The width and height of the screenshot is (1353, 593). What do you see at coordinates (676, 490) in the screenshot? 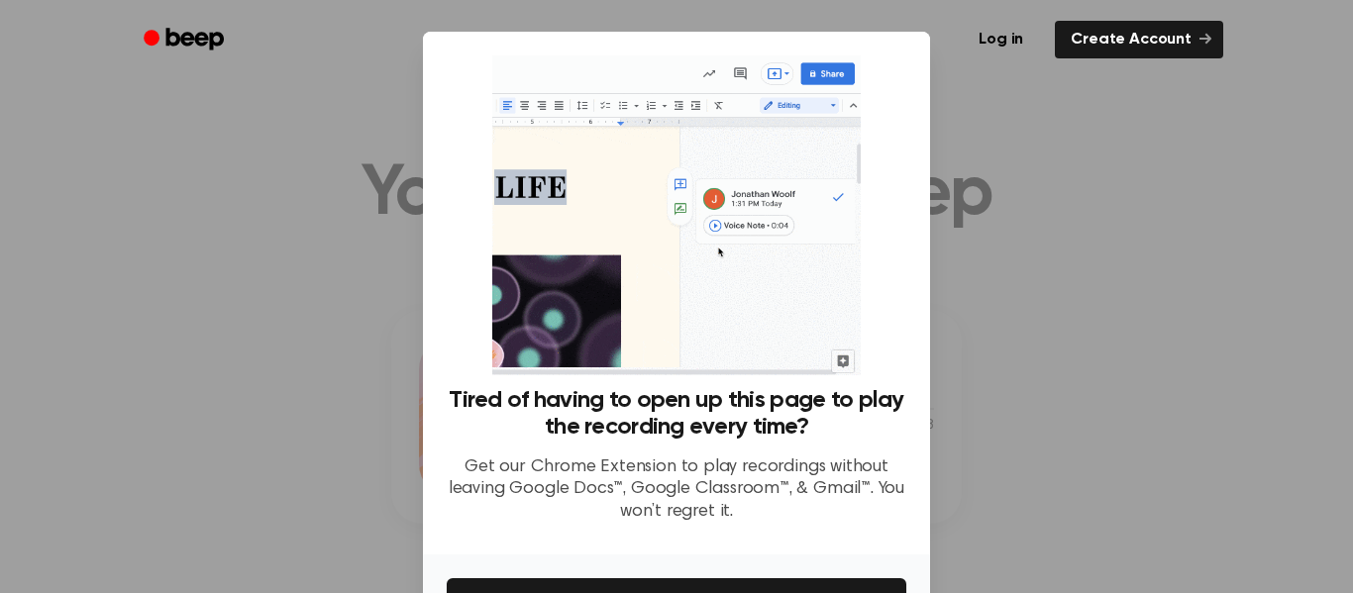
I see `p: Get our Chrome Extension to play recordings without leaving Google Docs™, Google Classroom™, & Gm...` at bounding box center [676, 490].